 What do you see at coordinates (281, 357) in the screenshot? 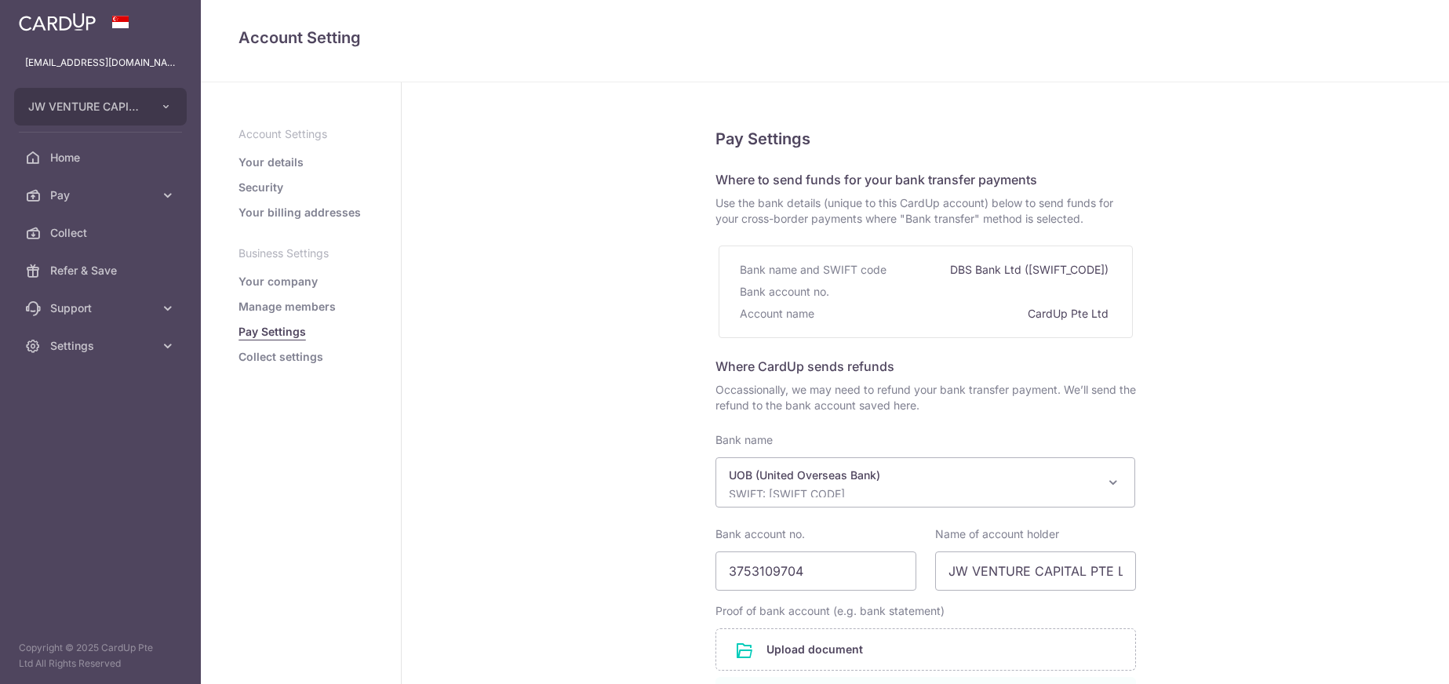
I see `a: Collect settings` at bounding box center [281, 357].